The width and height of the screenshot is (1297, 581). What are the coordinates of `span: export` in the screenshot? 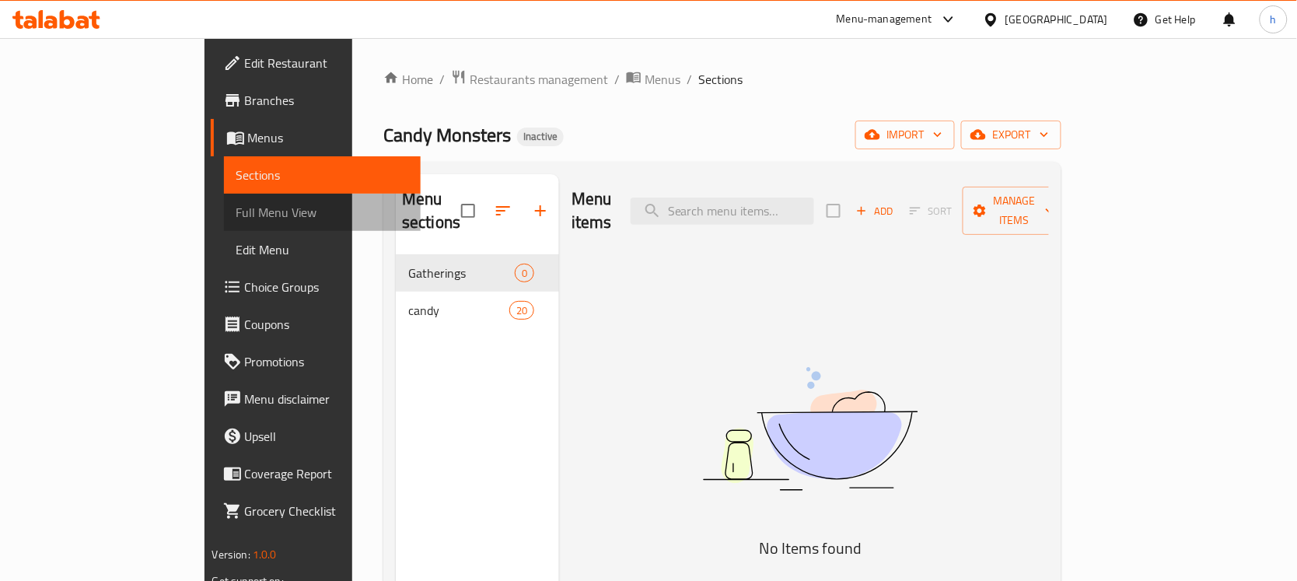 It's located at (1011, 135).